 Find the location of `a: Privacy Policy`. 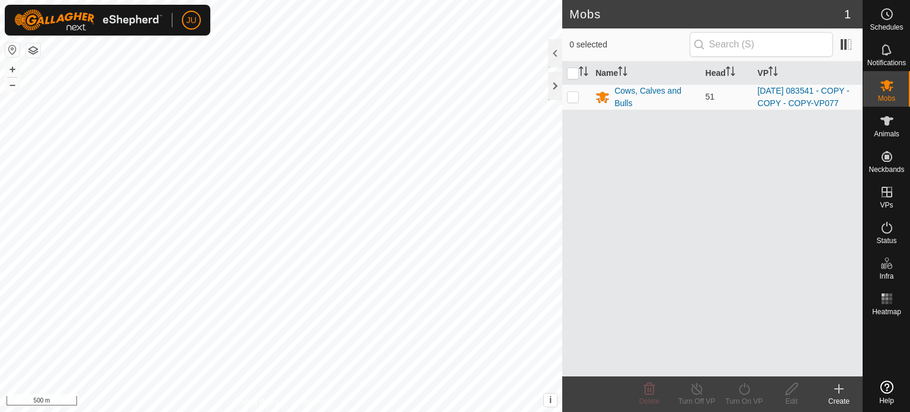

a: Privacy Policy is located at coordinates (256, 401).